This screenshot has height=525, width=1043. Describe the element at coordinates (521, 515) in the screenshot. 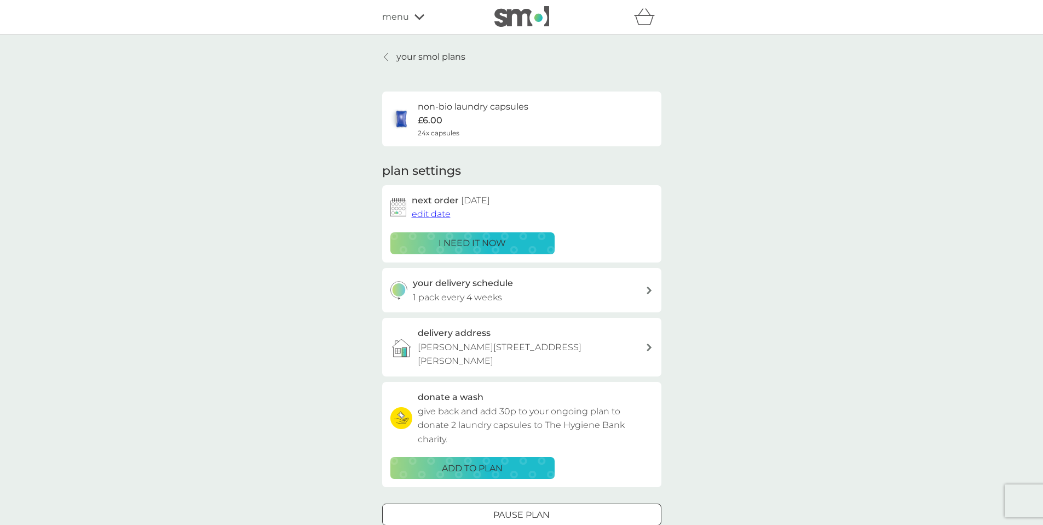

I see `p: Pause plan` at that location.